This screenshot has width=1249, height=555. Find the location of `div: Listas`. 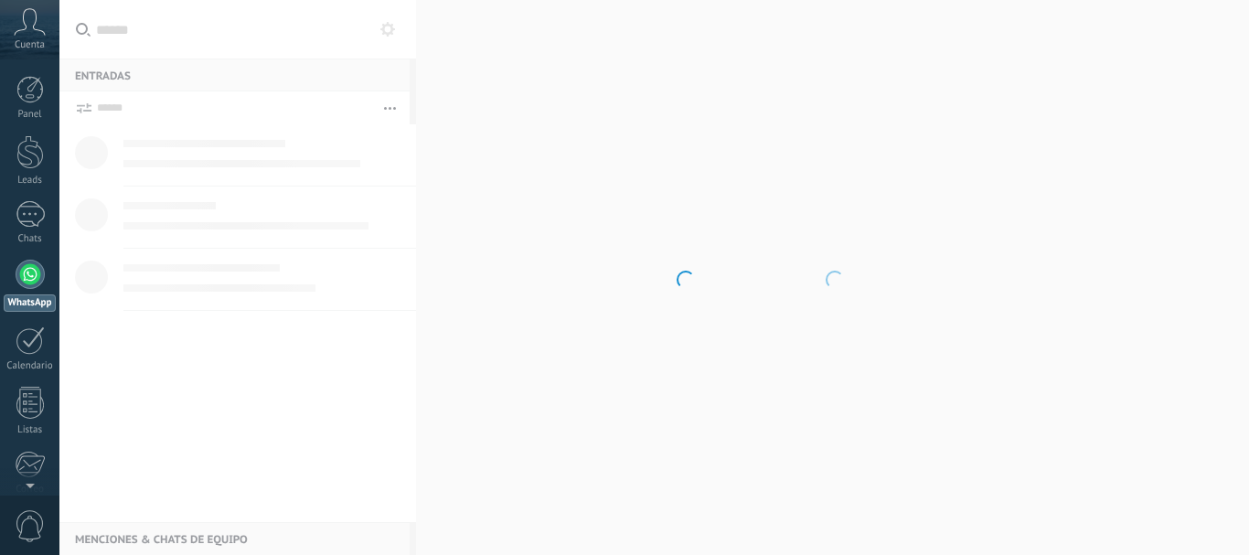

div: Listas is located at coordinates (30, 430).